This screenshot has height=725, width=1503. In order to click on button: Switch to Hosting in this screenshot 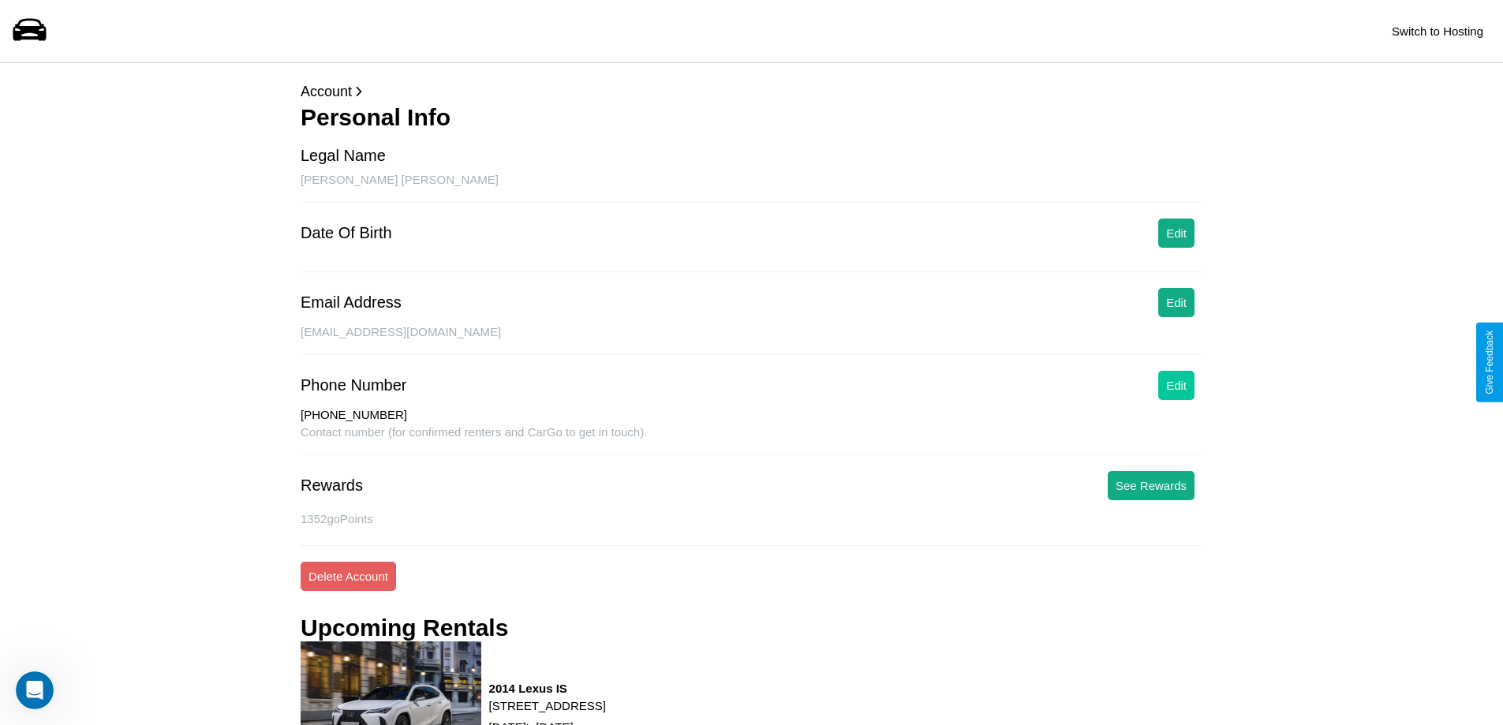, I will do `click(1438, 31)`.